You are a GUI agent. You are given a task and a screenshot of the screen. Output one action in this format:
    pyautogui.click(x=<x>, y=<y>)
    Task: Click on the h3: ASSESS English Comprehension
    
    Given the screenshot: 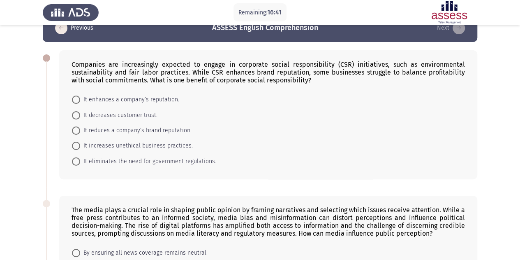 What is the action you would take?
    pyautogui.click(x=265, y=28)
    